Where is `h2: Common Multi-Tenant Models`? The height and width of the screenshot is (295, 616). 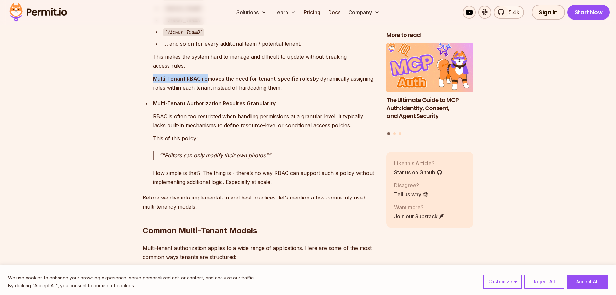 h2: Common Multi-Tenant Models is located at coordinates (259, 217).